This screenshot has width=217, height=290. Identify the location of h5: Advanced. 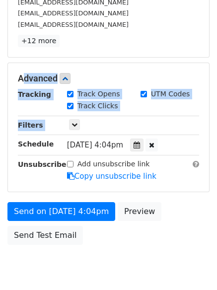
(108, 78).